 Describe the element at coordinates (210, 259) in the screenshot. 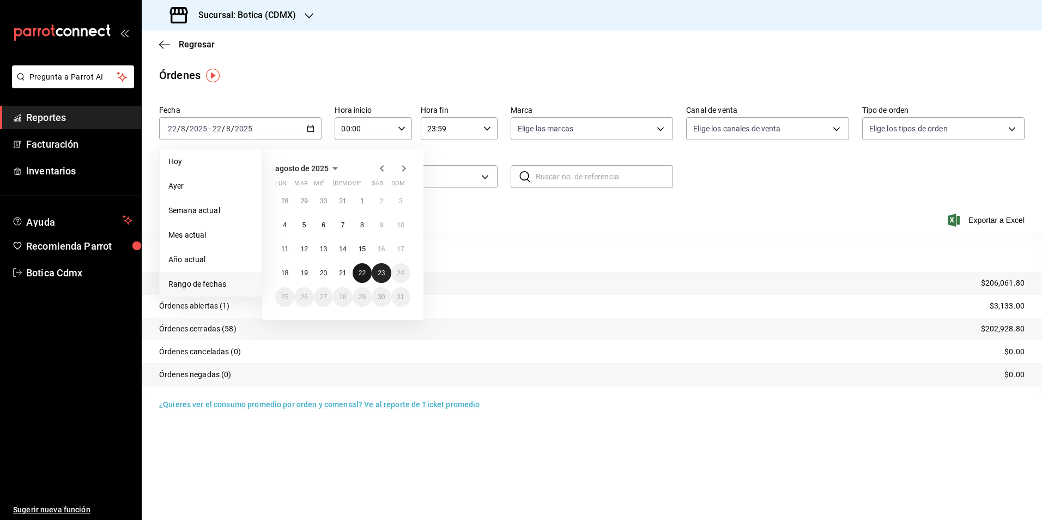

I see `span: Año actual` at that location.